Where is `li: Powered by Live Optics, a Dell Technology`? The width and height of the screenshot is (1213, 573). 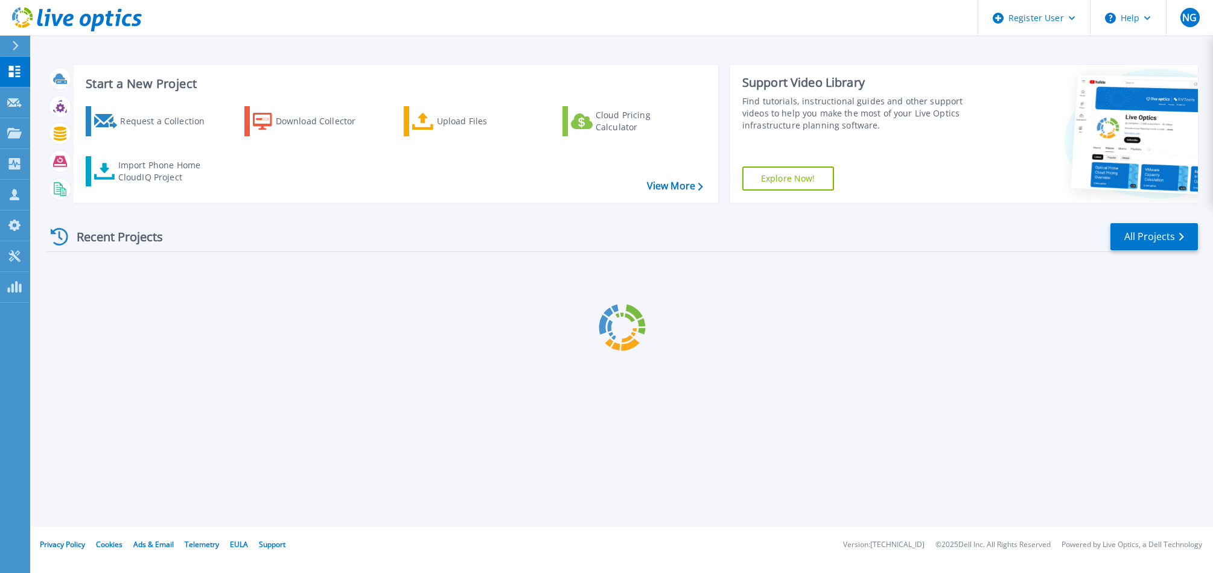 li: Powered by Live Optics, a Dell Technology is located at coordinates (1131, 545).